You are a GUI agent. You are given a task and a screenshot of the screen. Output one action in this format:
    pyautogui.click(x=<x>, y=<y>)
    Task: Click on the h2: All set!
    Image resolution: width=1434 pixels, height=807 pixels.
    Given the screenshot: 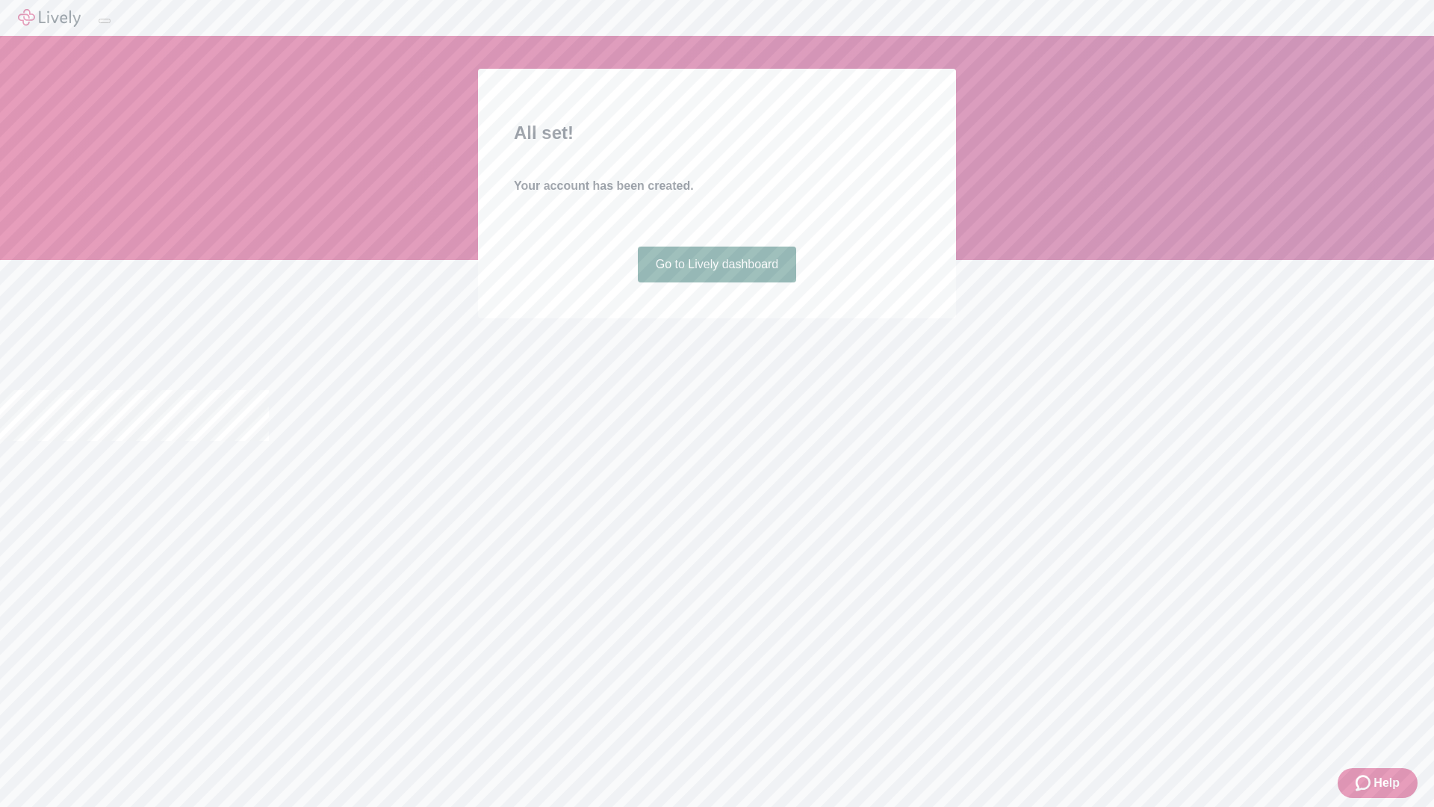 What is the action you would take?
    pyautogui.click(x=717, y=133)
    